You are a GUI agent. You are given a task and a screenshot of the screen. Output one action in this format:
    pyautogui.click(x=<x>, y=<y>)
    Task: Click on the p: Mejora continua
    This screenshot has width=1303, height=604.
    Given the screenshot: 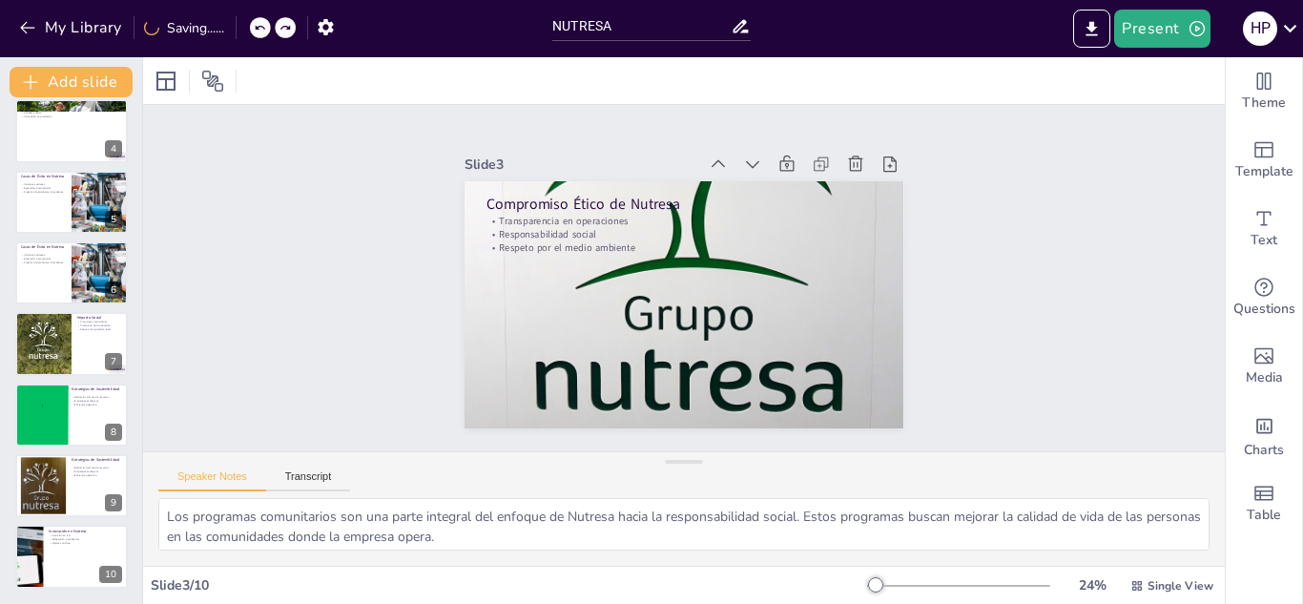 What is the action you would take?
    pyautogui.click(x=85, y=542)
    